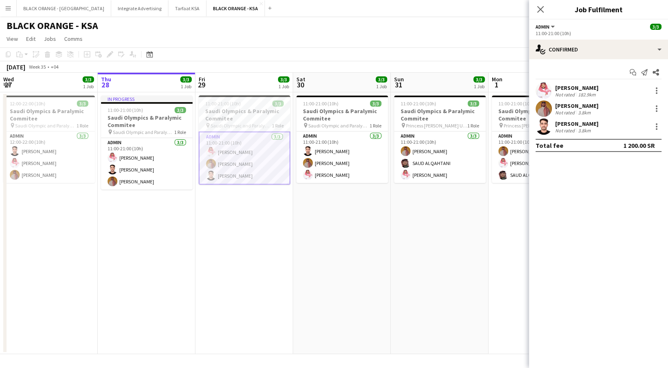 This screenshot has width=668, height=368. I want to click on div: +04, so click(54, 67).